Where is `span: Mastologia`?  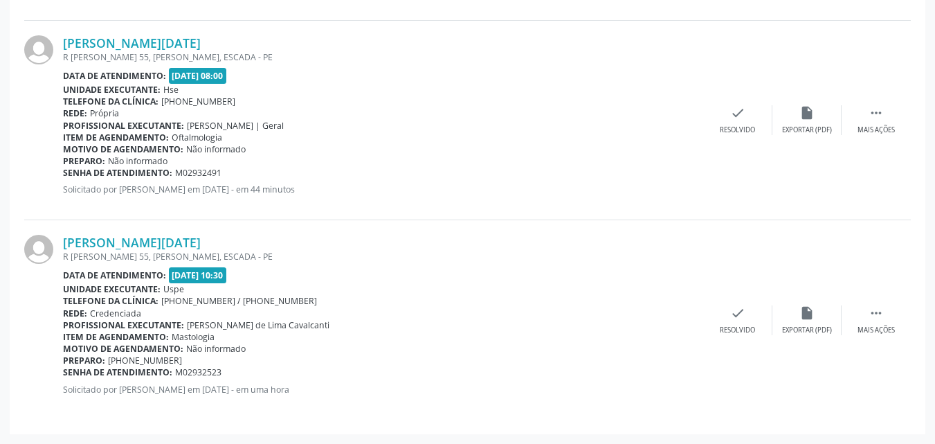 span: Mastologia is located at coordinates (193, 336).